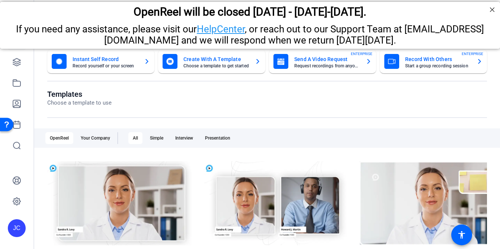 The width and height of the screenshot is (500, 249). I want to click on mat-card-title: Send A Video Request, so click(327, 59).